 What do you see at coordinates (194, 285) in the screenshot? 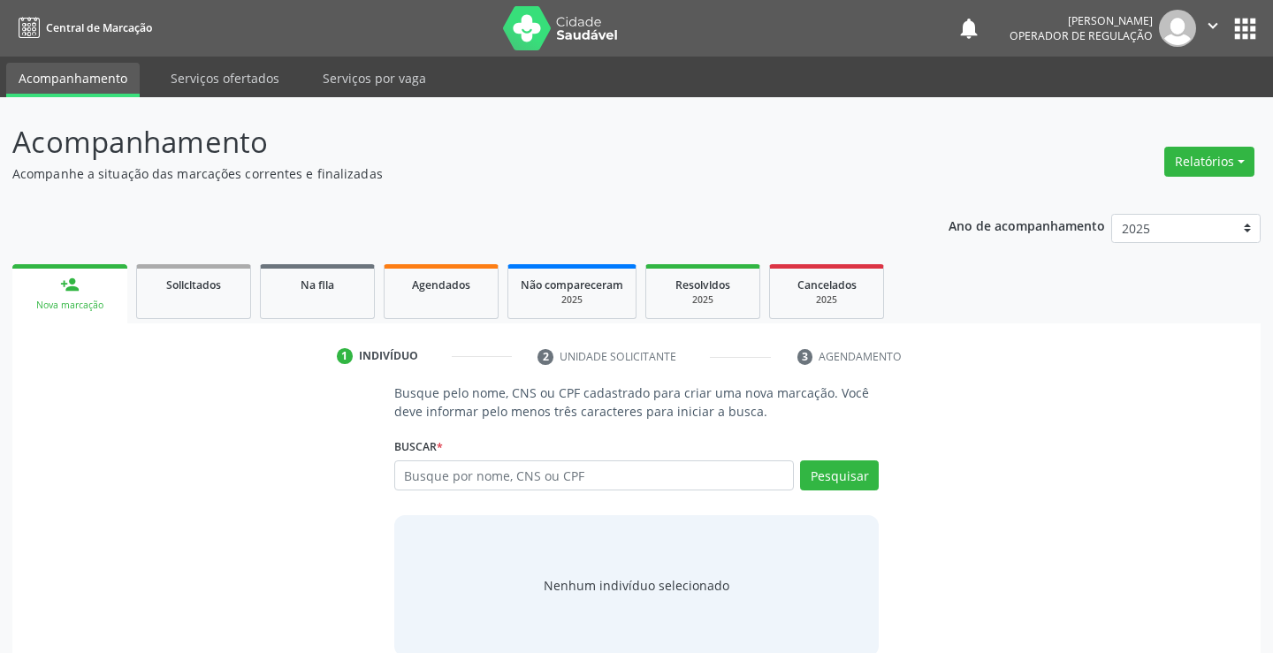
I see `span: Solicitados` at bounding box center [194, 285].